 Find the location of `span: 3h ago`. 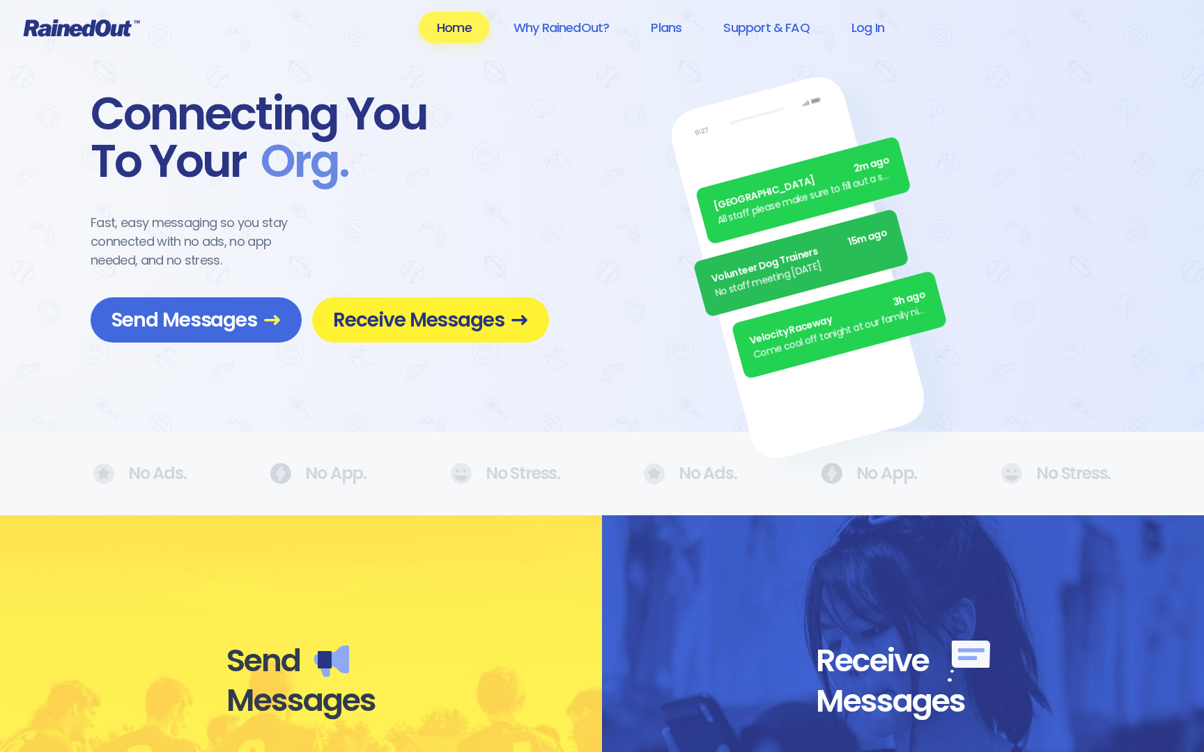

span: 3h ago is located at coordinates (908, 299).